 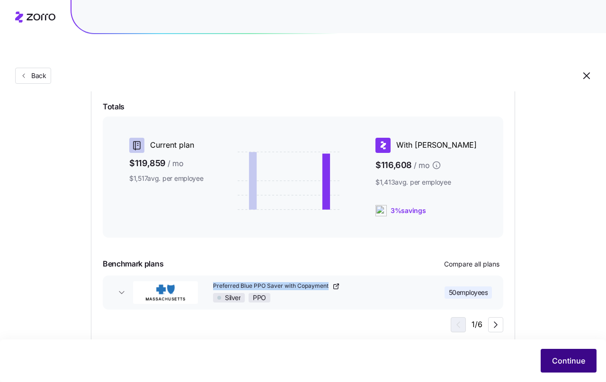 I want to click on a: Preferred Blue PPO Saver with Copayment, so click(x=315, y=286).